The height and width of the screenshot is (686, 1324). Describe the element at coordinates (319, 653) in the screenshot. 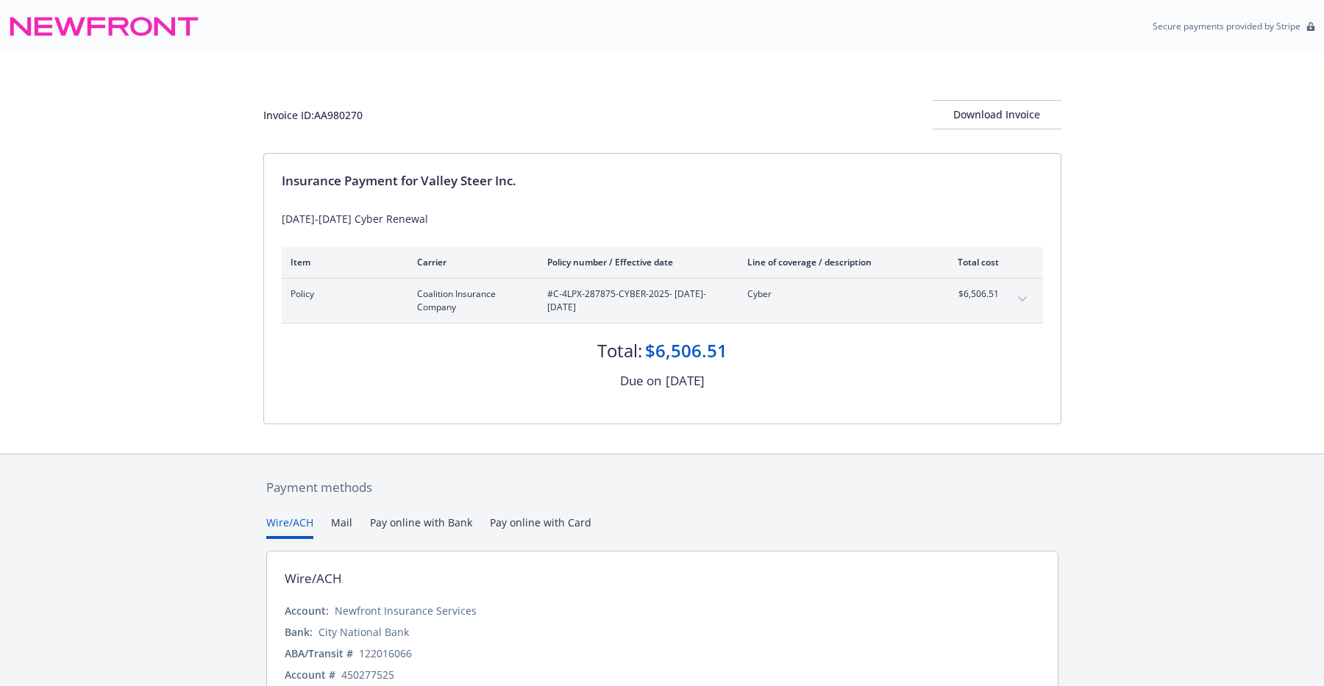

I see `div: ABA/Transit #` at that location.